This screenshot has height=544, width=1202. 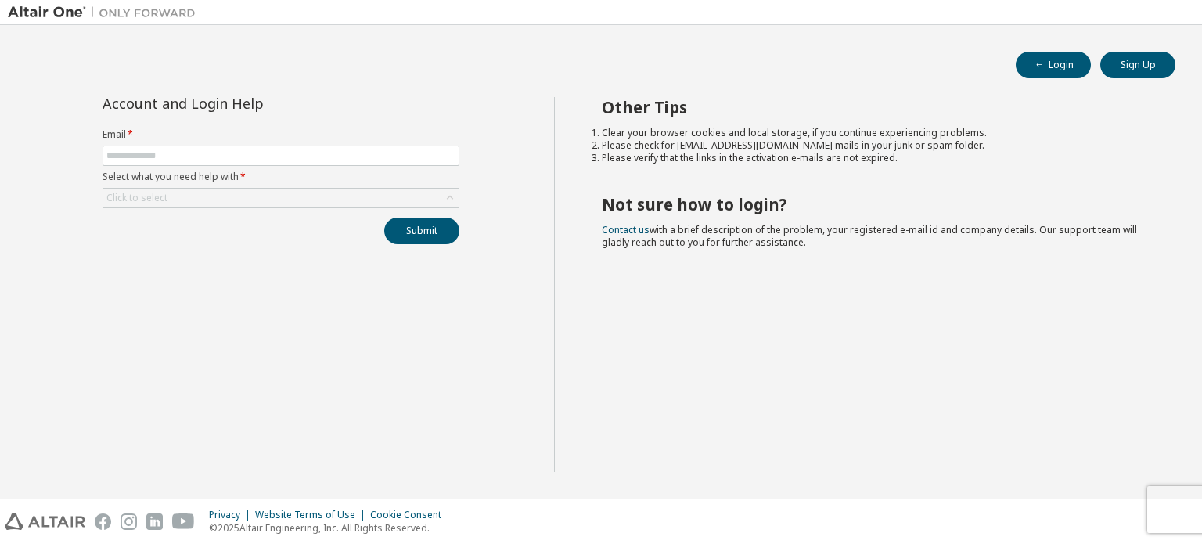 I want to click on img: altair_logo.svg, so click(x=45, y=521).